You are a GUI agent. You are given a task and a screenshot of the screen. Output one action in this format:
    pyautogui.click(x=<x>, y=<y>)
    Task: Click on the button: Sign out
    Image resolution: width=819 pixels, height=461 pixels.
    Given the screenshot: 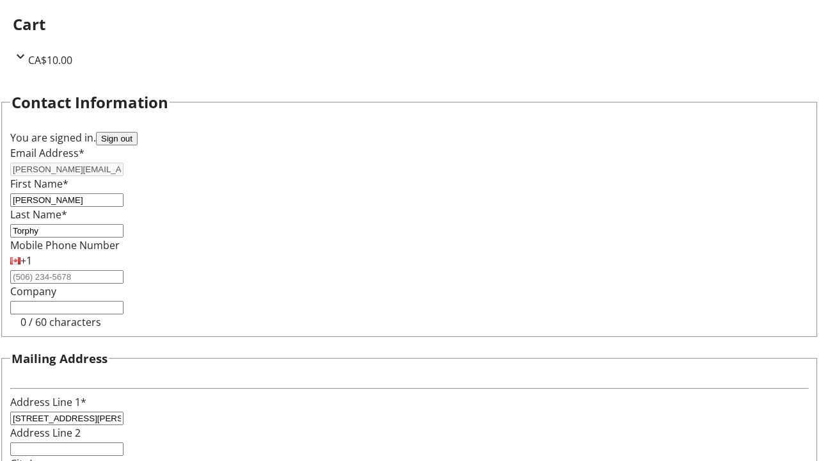 What is the action you would take?
    pyautogui.click(x=116, y=138)
    